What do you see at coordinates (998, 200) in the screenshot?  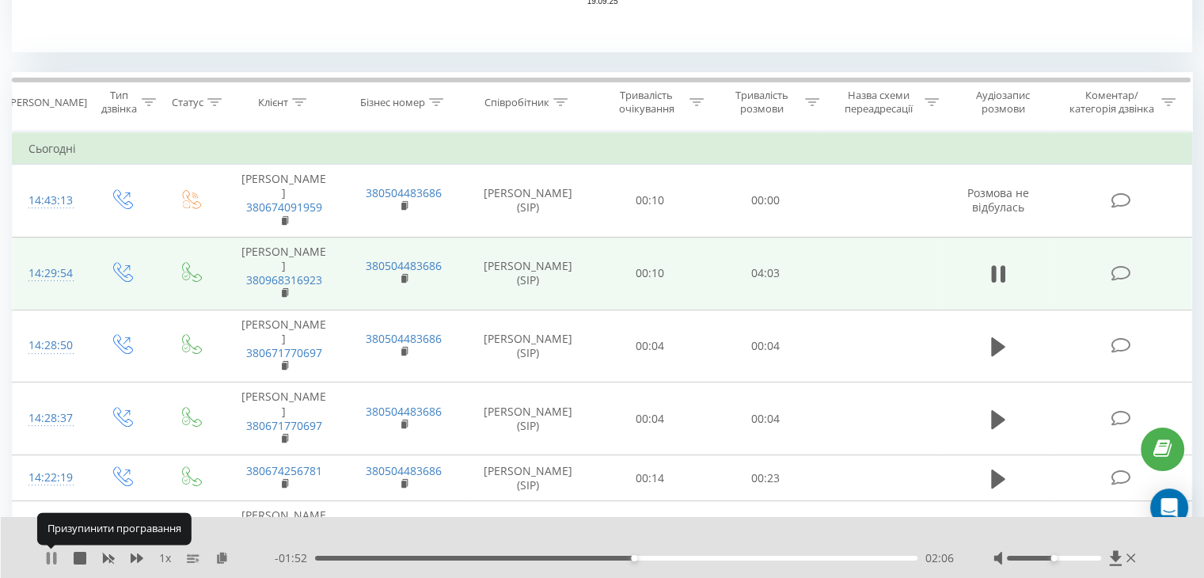 I see `span: Розмова не відбулась` at bounding box center [998, 200].